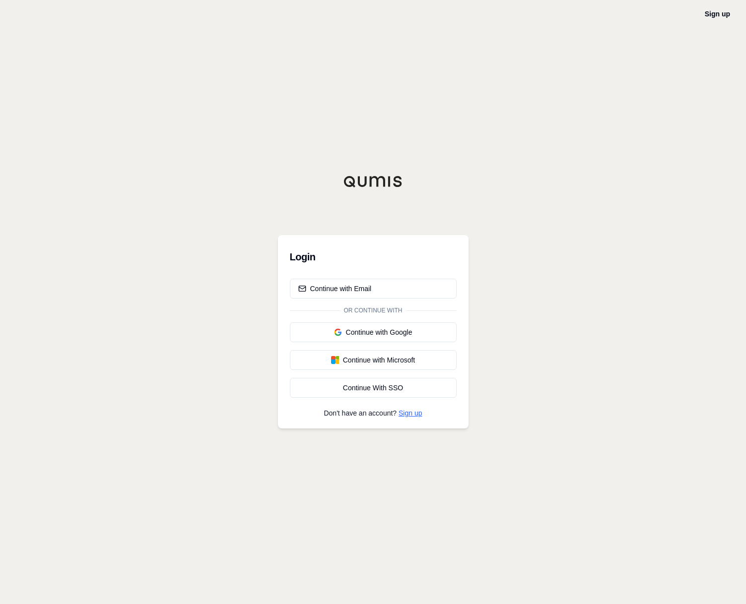  I want to click on img: Qumis, so click(373, 182).